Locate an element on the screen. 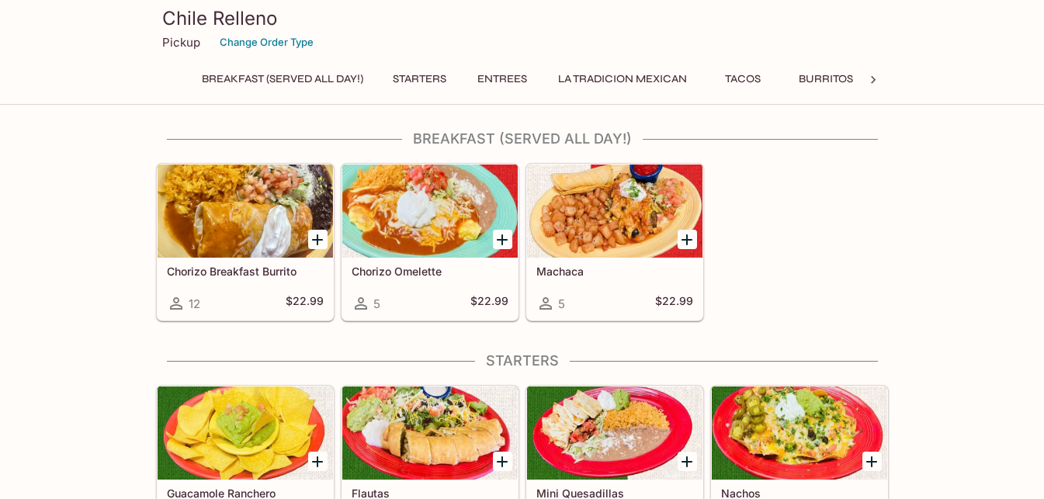  button: Add Nachos is located at coordinates (871, 461).